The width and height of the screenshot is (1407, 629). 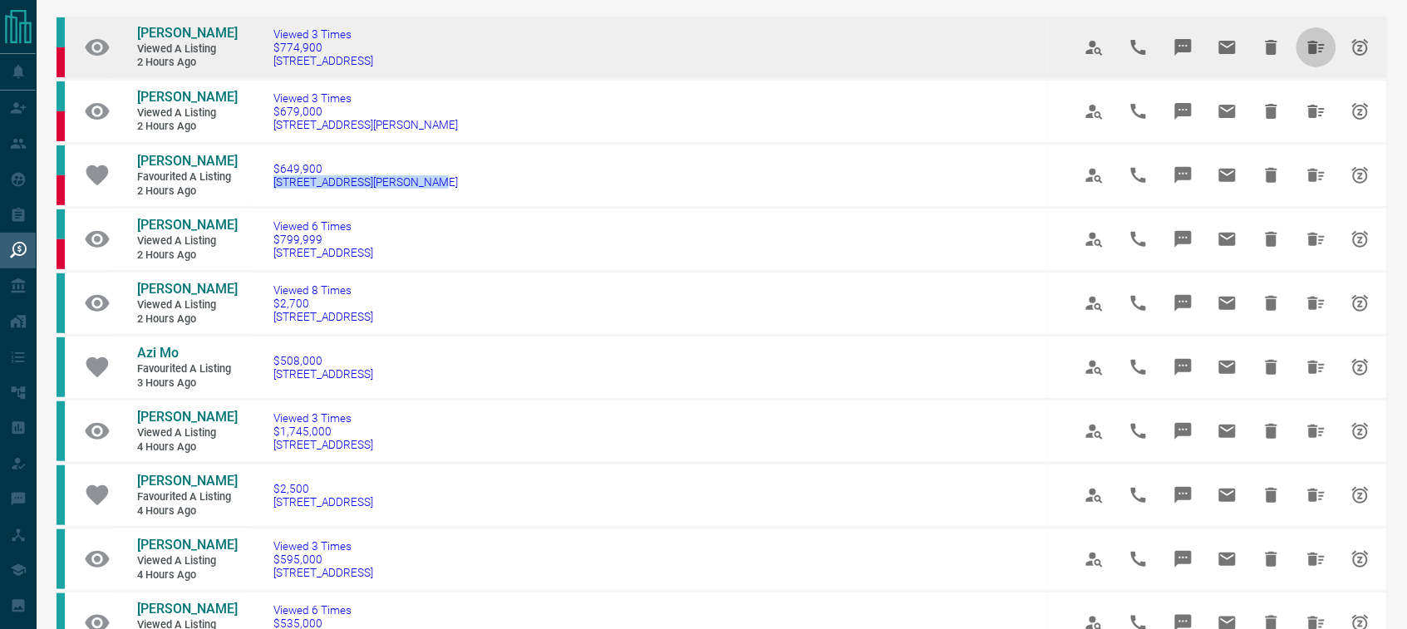 I want to click on span: $2,500, so click(x=323, y=489).